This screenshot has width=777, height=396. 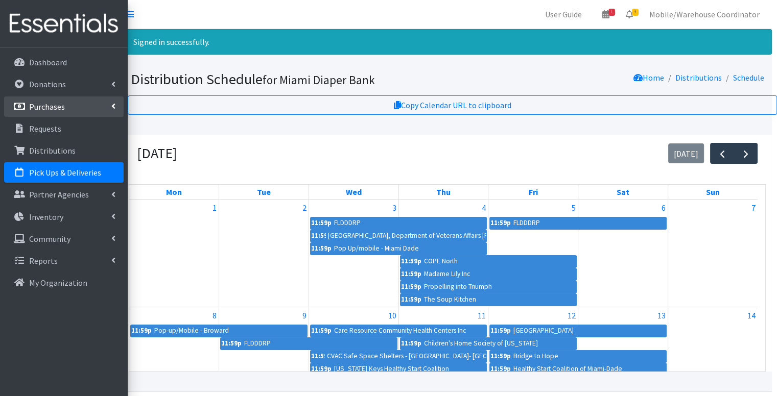 I want to click on a: Requests, so click(x=64, y=129).